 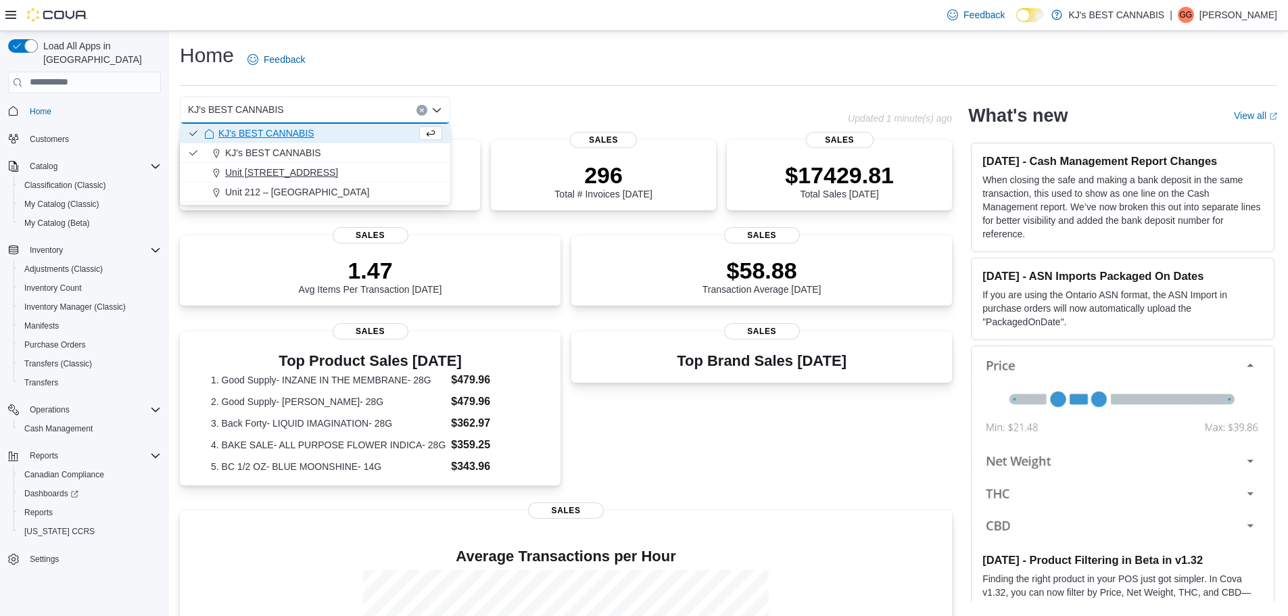 What do you see at coordinates (90, 475) in the screenshot?
I see `button: Canadian Compliance` at bounding box center [90, 475].